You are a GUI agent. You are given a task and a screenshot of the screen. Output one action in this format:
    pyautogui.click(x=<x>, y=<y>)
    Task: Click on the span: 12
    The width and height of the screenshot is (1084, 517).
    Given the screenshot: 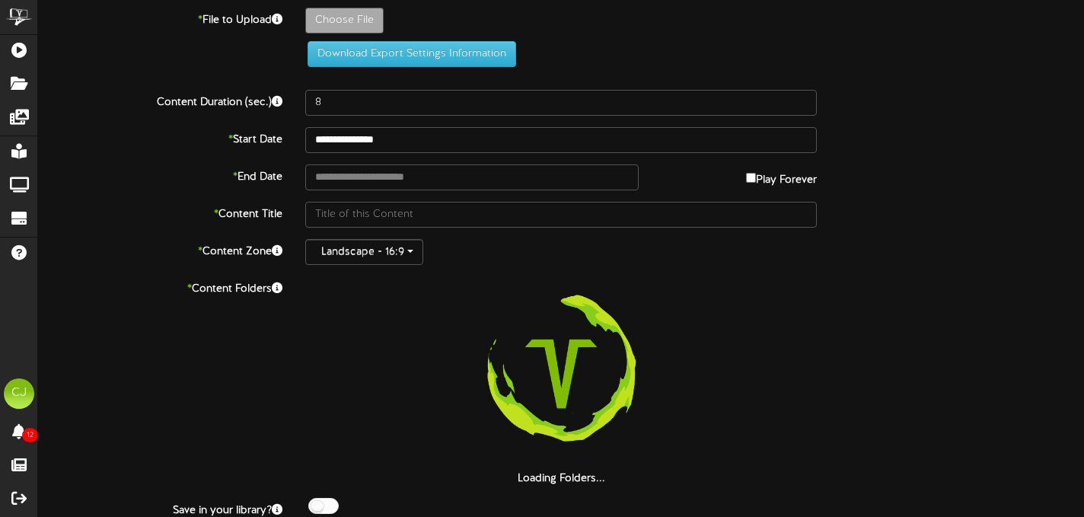 What is the action you would take?
    pyautogui.click(x=30, y=435)
    